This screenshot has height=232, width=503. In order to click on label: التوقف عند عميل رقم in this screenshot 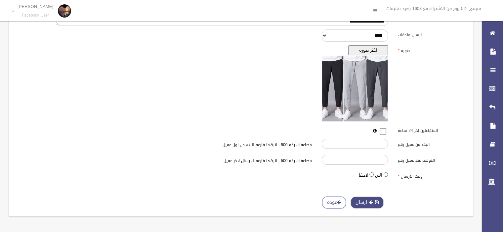, I will do `click(431, 159)`.